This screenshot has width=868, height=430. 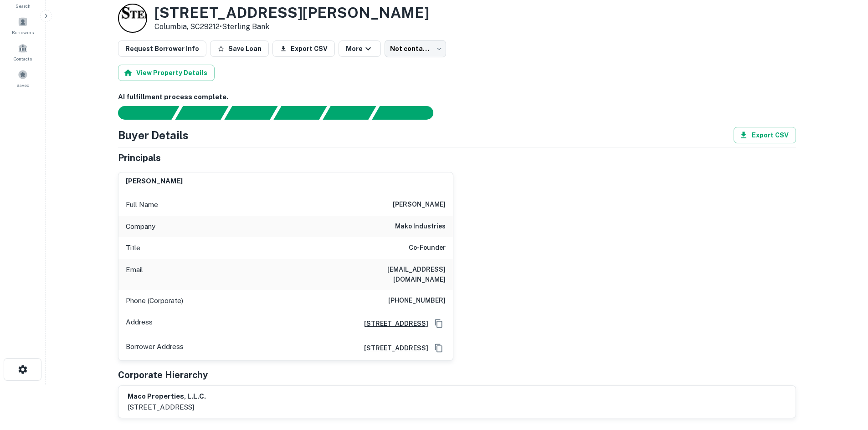 What do you see at coordinates (420, 227) in the screenshot?
I see `h6: mako industries` at bounding box center [420, 227].